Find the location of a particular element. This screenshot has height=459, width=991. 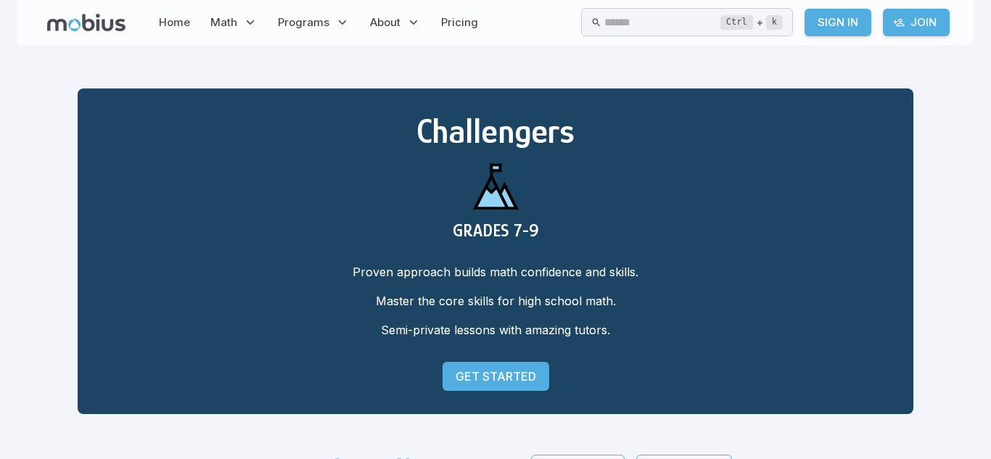

p: Get Started is located at coordinates (496, 377).